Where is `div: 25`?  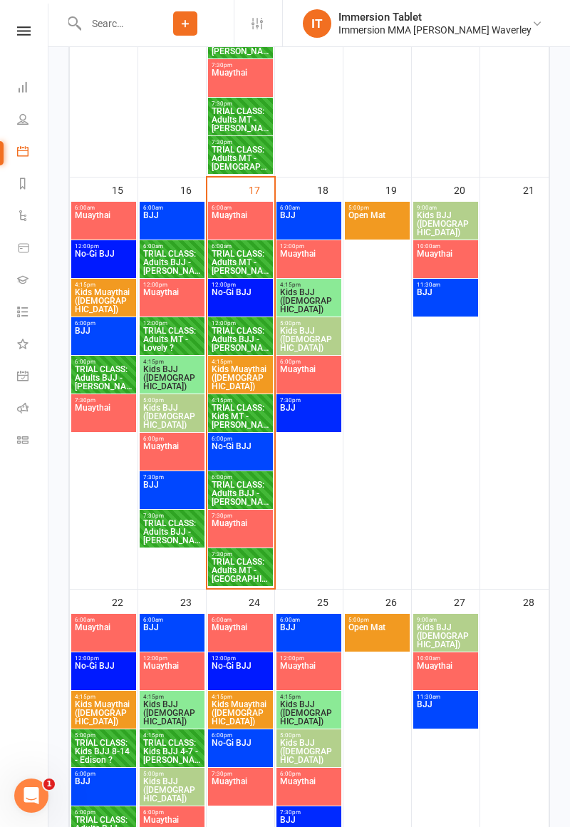
div: 25 is located at coordinates (330, 601).